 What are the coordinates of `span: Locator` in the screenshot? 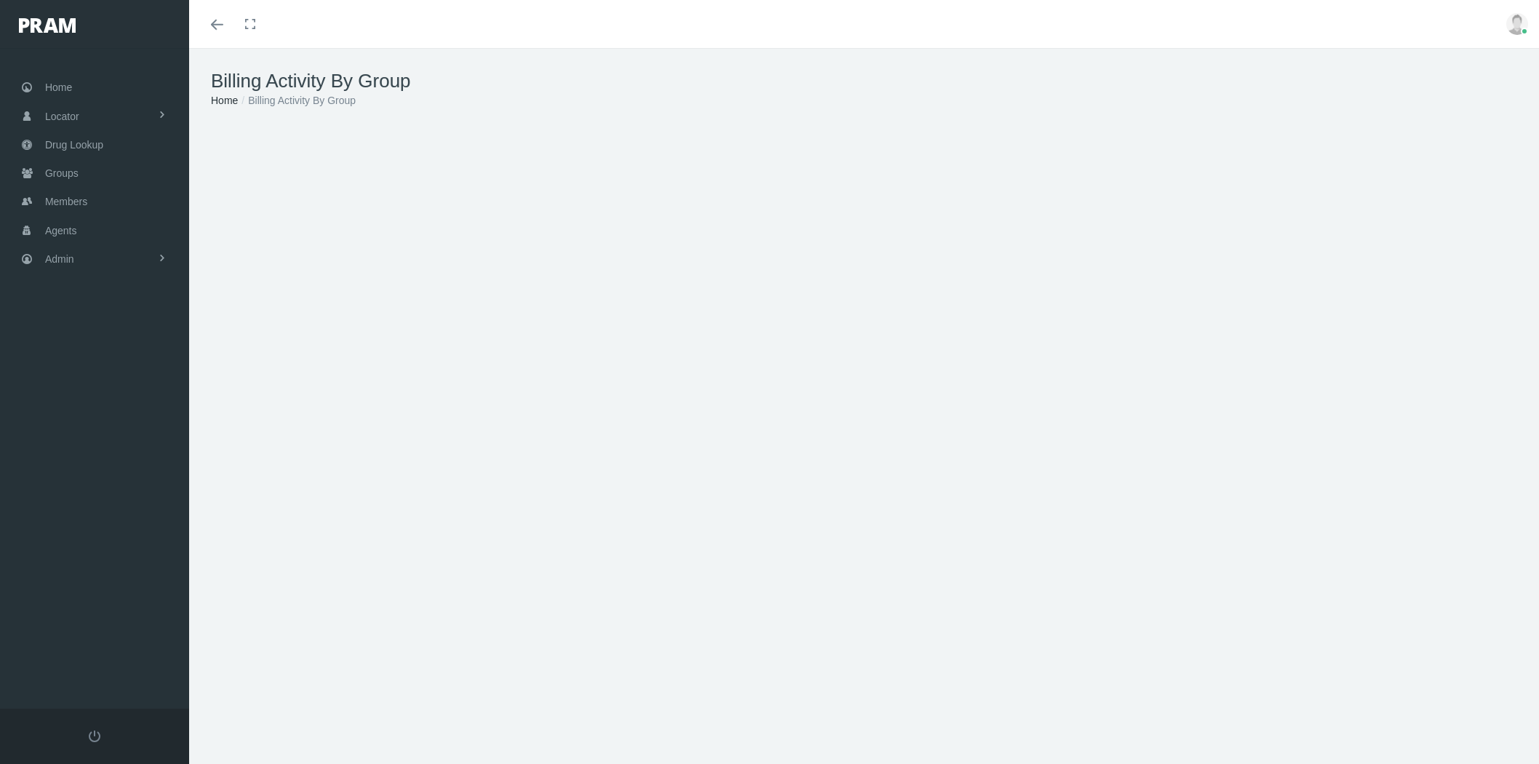 It's located at (62, 116).